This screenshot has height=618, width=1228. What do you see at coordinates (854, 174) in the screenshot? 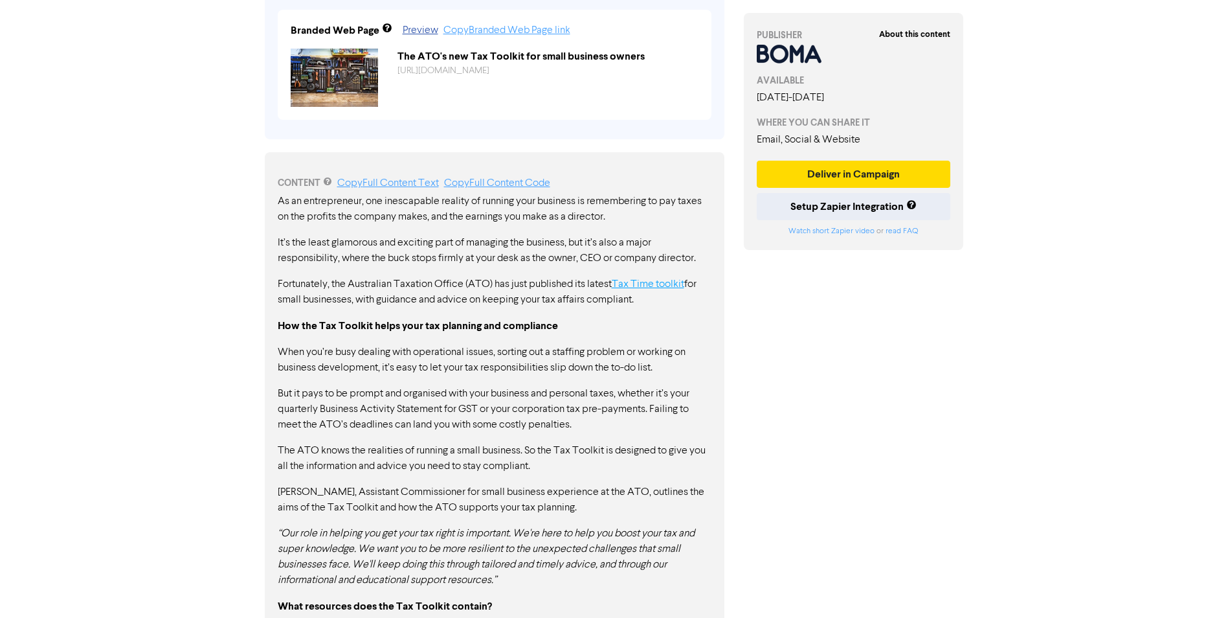
I see `button: Deliver in Campaign` at bounding box center [854, 174].